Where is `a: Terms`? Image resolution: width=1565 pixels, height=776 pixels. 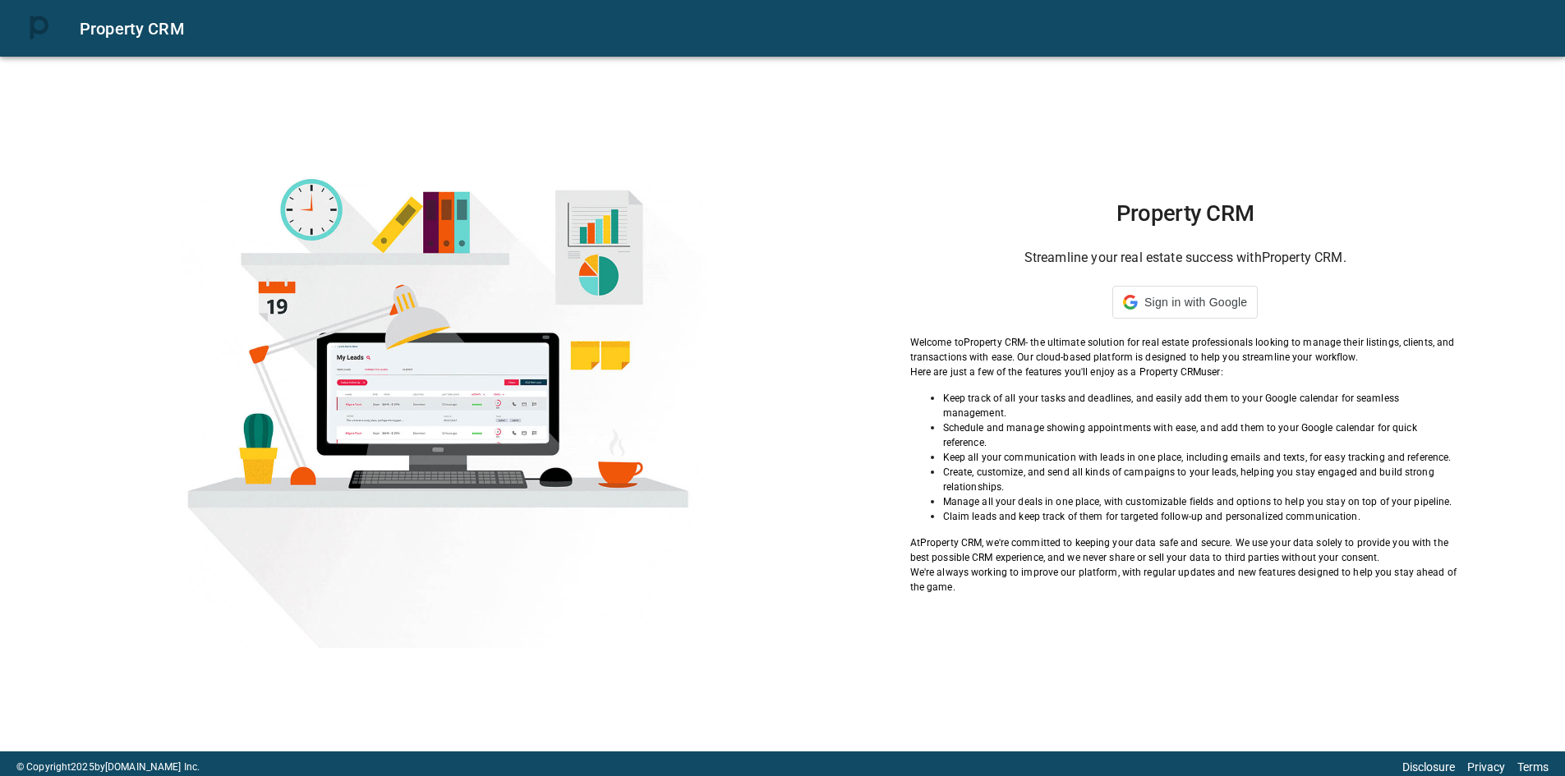
a: Terms is located at coordinates (1533, 767).